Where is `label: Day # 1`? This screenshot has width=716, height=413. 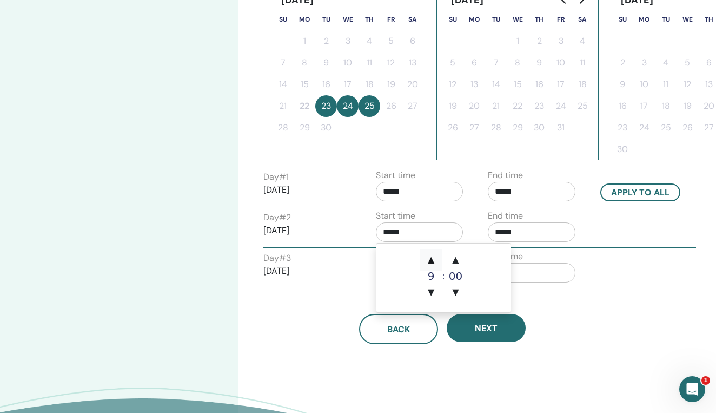
label: Day # 1 is located at coordinates (276, 177).